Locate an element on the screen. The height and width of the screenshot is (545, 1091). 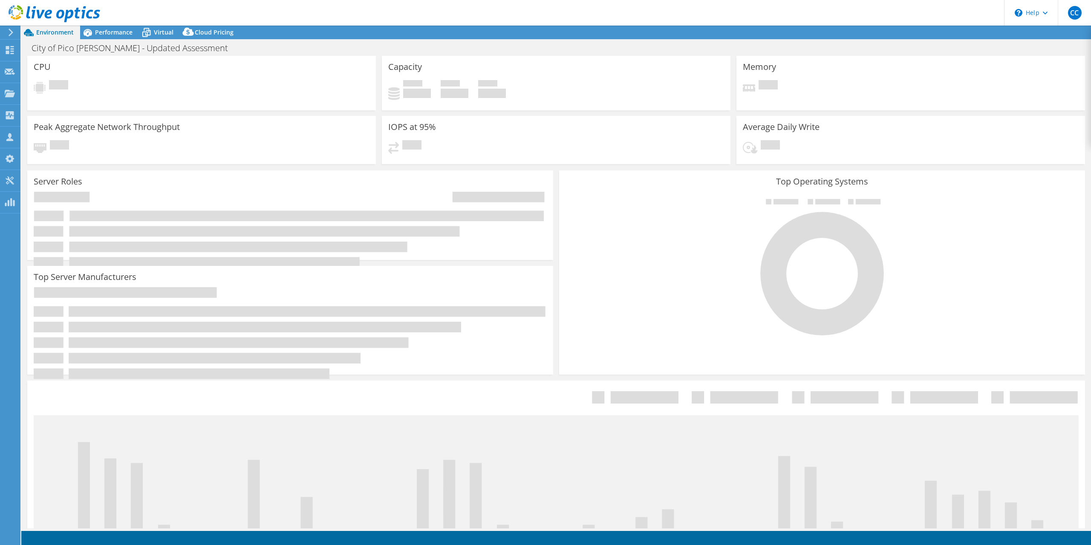
span: Environment is located at coordinates (55, 32).